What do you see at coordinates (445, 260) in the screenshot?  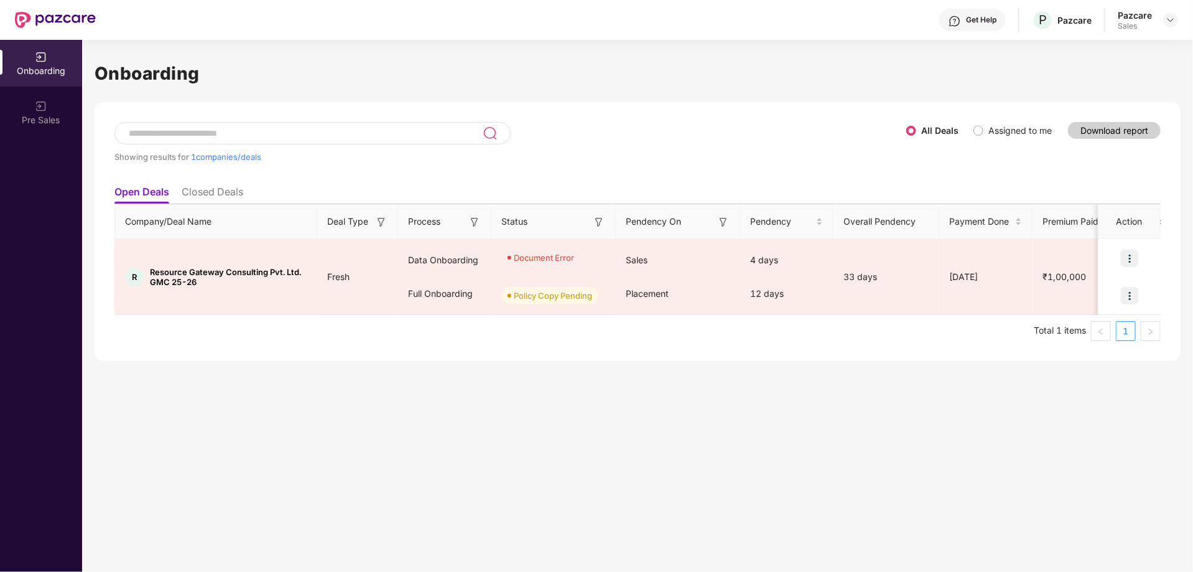 I see `div: Data Onboarding` at bounding box center [445, 260].